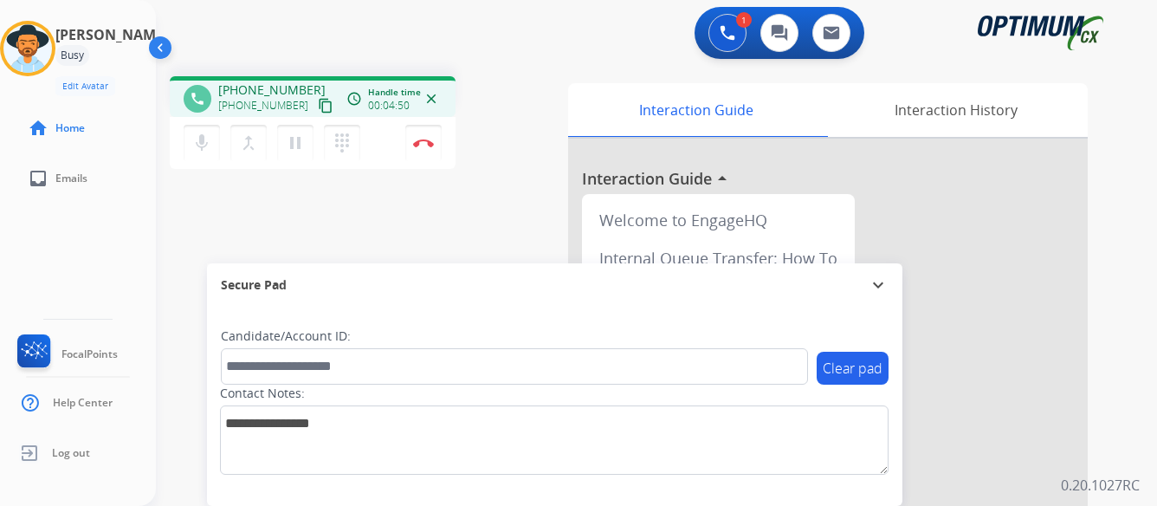  I want to click on mat-icon: access_time, so click(354, 99).